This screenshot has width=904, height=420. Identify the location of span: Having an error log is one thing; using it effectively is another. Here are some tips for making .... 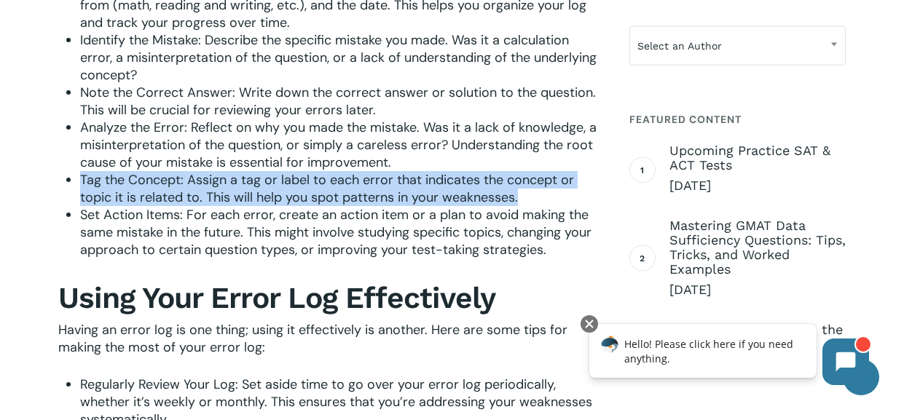
(313, 339).